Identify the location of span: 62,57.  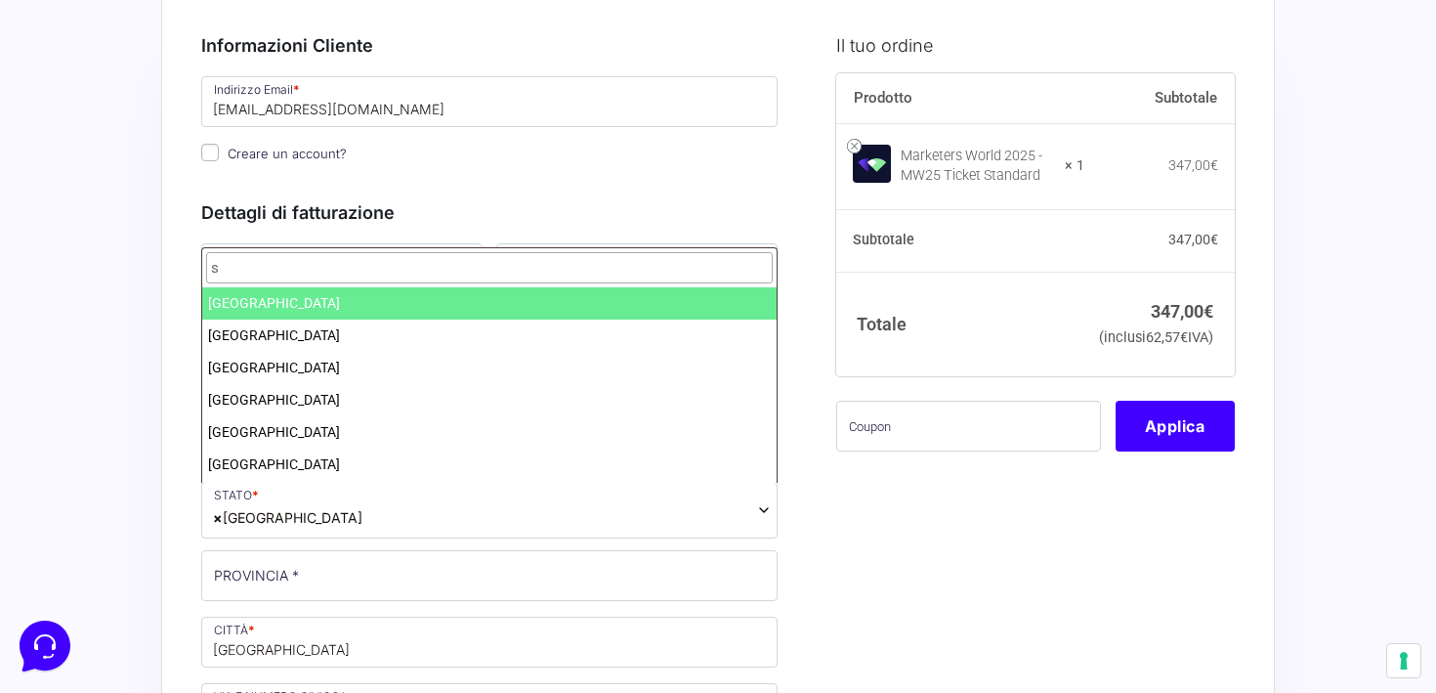
(1167, 337).